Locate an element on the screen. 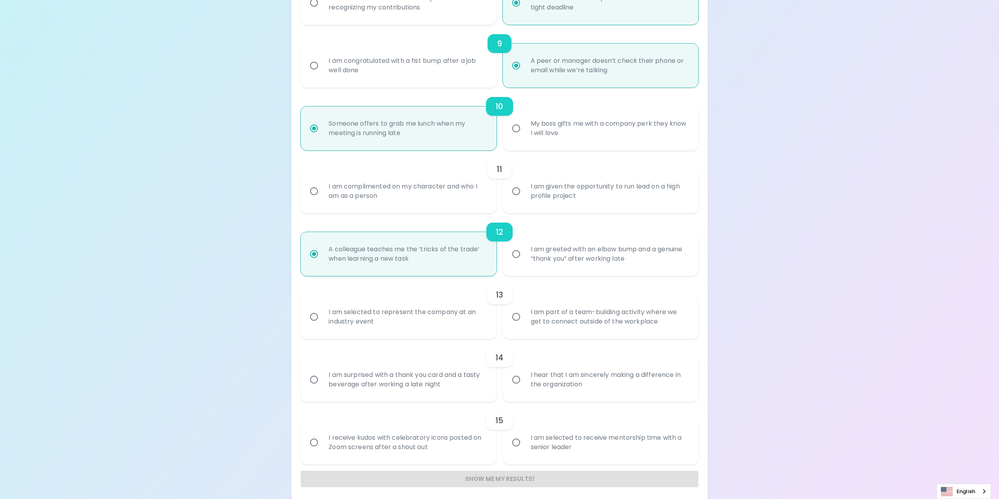 This screenshot has width=999, height=499. h6: 13 is located at coordinates (499, 295).